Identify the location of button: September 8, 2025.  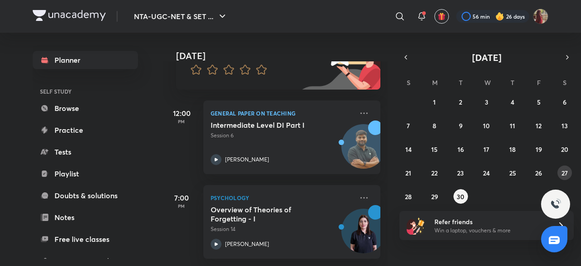
(434, 125).